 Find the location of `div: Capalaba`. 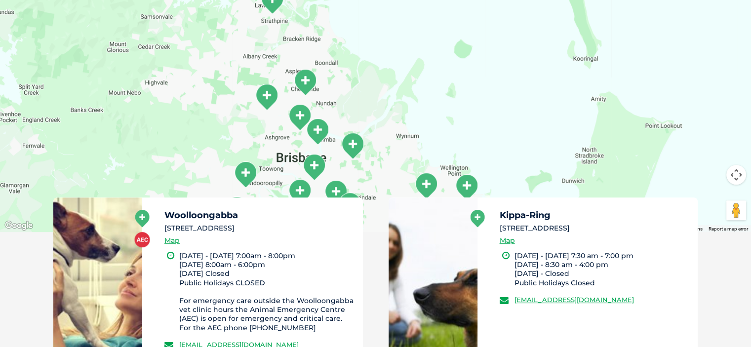

div: Capalaba is located at coordinates (426, 186).